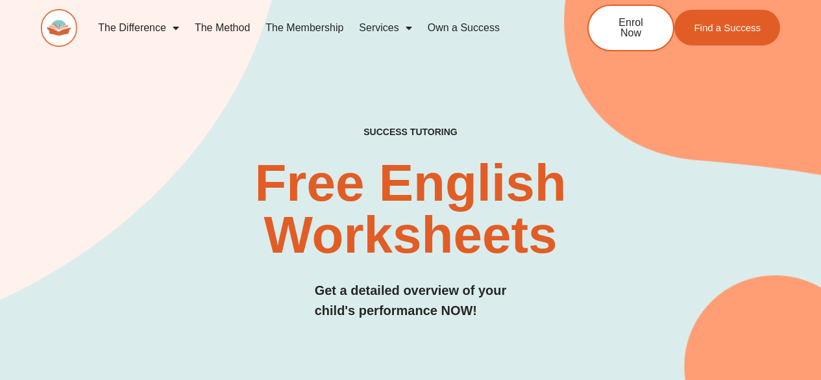  Describe the element at coordinates (410, 209) in the screenshot. I see `h2: Free English Worksheets​` at that location.